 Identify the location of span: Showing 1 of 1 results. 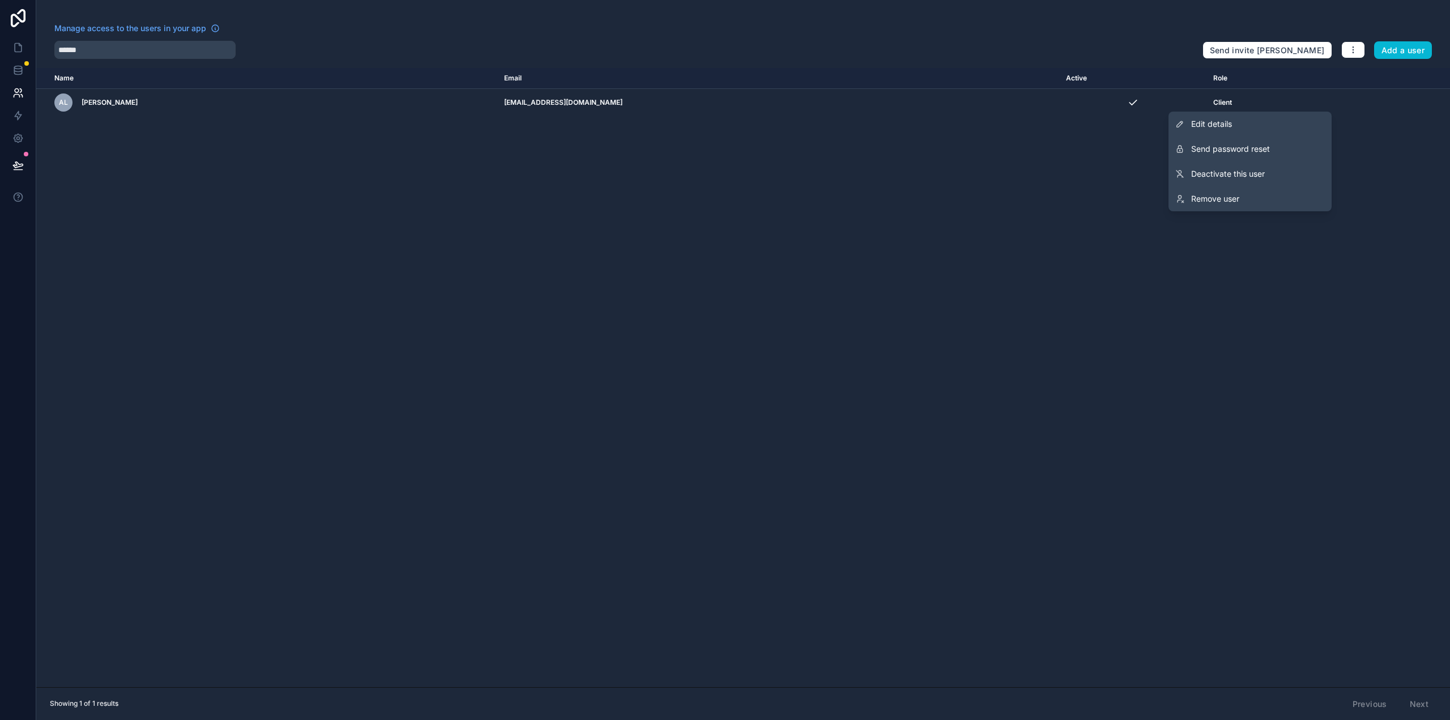
(84, 703).